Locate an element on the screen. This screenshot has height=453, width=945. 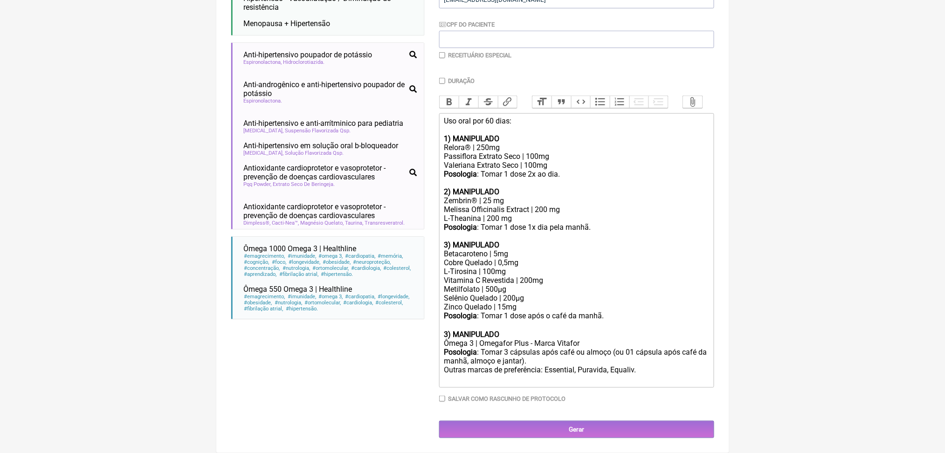
button: Code is located at coordinates (581, 102).